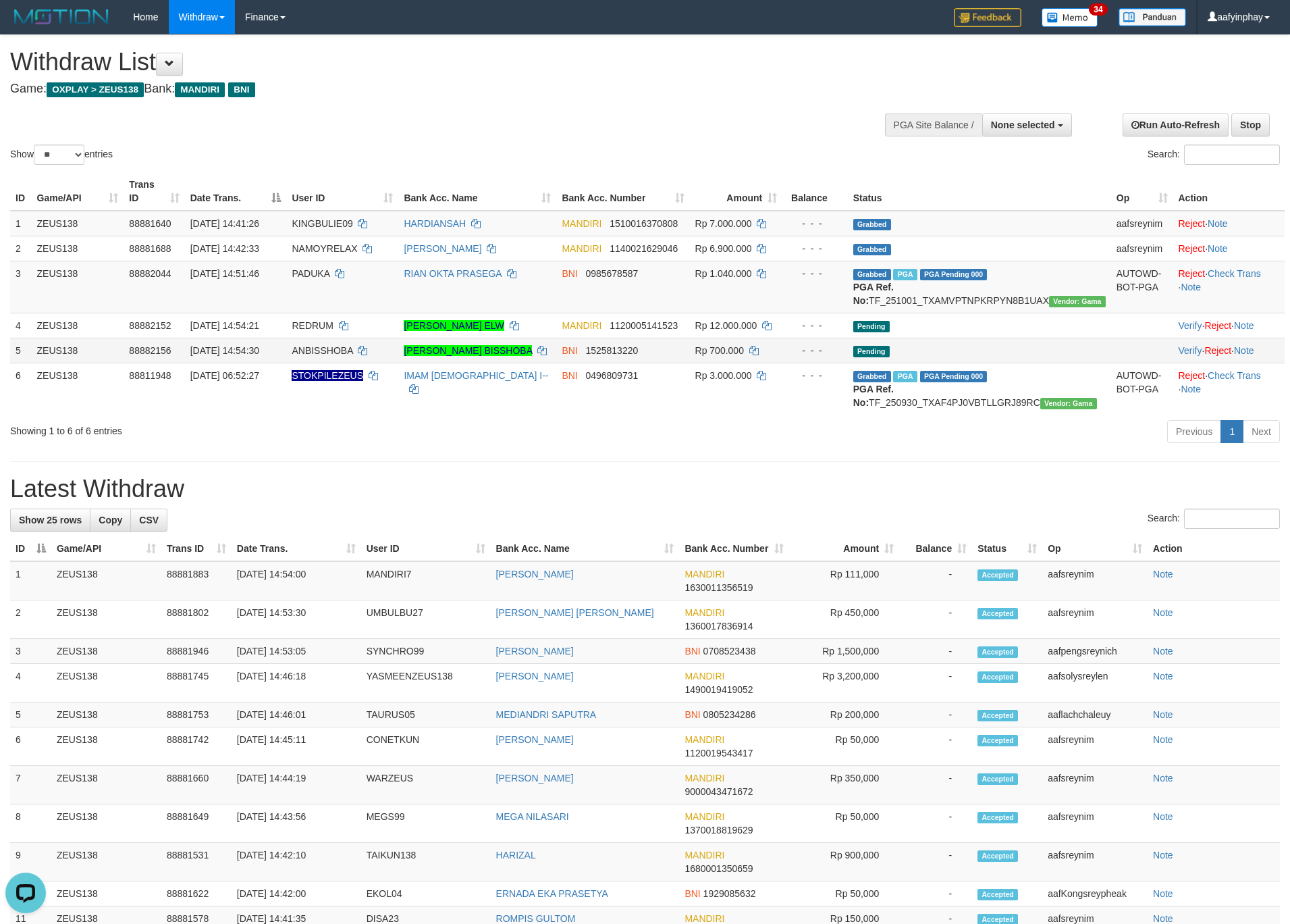 This screenshot has height=924, width=1290. What do you see at coordinates (719, 626) in the screenshot?
I see `span: Copy 1360017836914 to clipboard` at bounding box center [719, 626].